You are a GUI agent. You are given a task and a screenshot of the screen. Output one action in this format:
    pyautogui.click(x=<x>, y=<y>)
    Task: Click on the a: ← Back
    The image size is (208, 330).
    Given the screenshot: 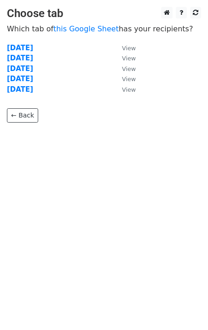 What is the action you would take?
    pyautogui.click(x=23, y=115)
    